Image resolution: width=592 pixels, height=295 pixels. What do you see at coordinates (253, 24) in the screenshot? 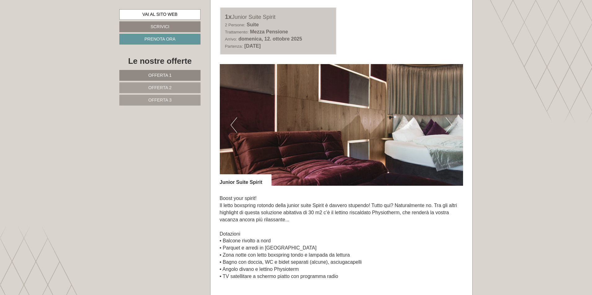
I see `b: Suite` at bounding box center [253, 24].